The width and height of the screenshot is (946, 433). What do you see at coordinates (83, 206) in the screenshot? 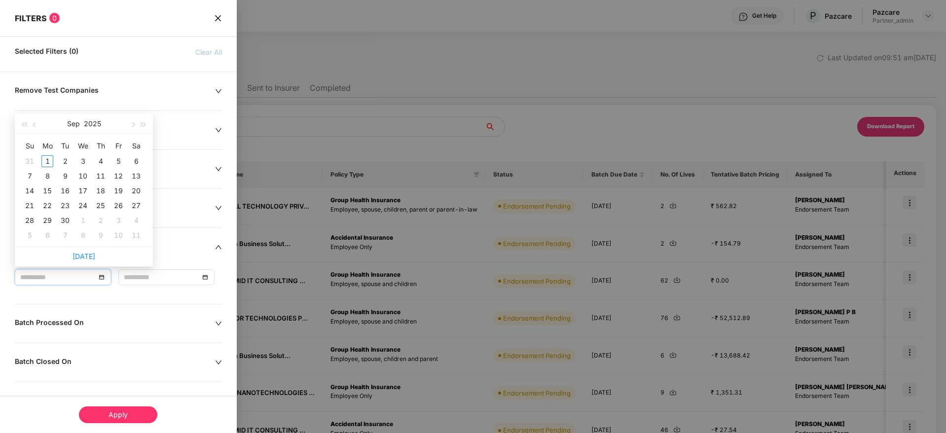
I see `td: 2025-09-24` at bounding box center [83, 206].